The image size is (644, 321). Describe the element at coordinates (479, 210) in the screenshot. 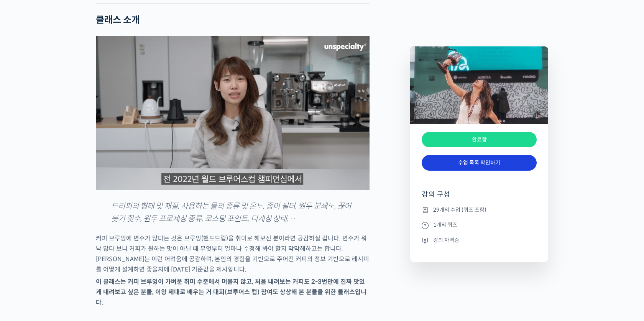

I see `li: 29개의 수업 (퀴즈 포함)` at that location.